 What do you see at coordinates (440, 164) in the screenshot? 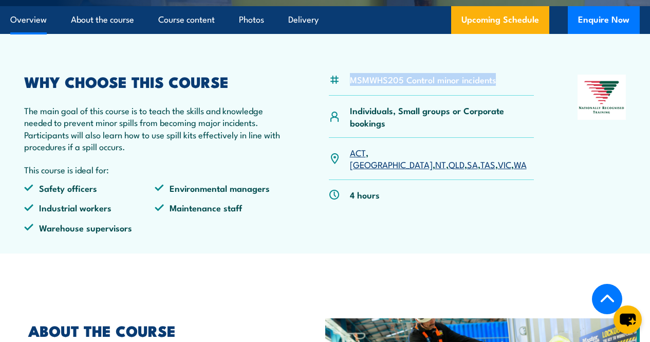
I see `a: NT` at bounding box center [440, 164].